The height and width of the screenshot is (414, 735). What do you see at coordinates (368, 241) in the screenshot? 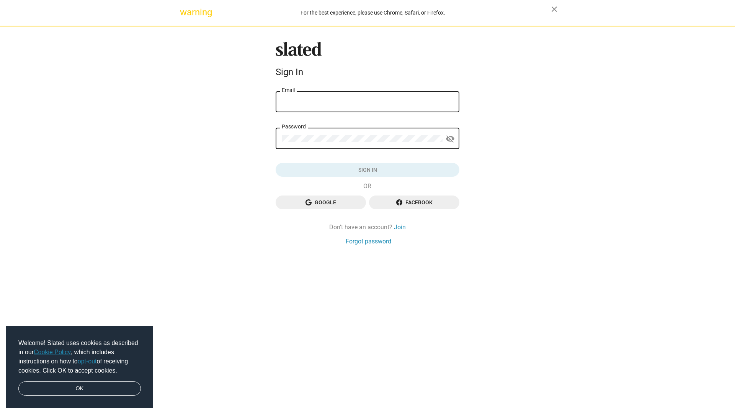
I see `a: Forgot password` at bounding box center [368, 241].